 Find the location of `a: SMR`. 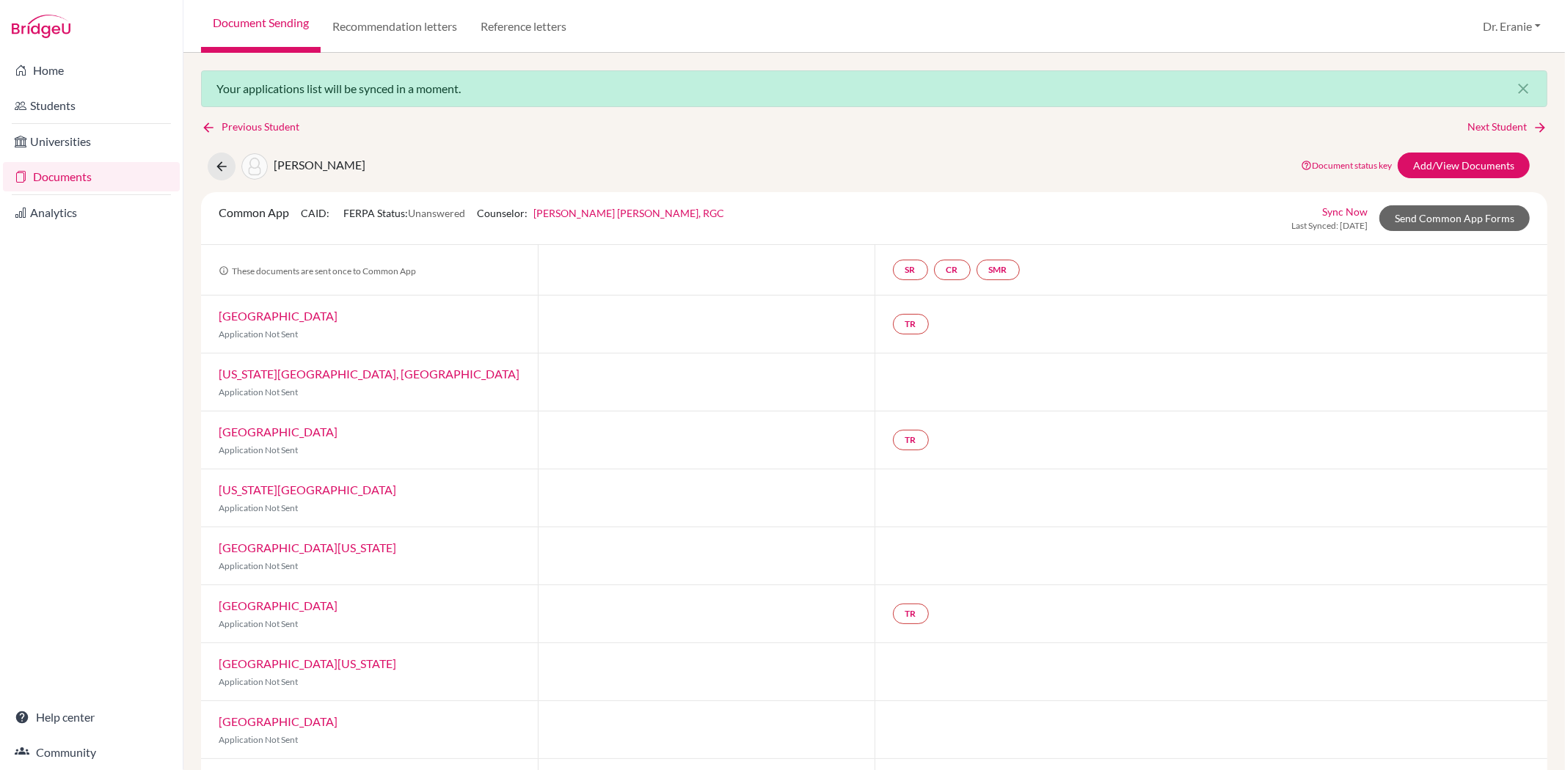

a: SMR is located at coordinates (998, 270).